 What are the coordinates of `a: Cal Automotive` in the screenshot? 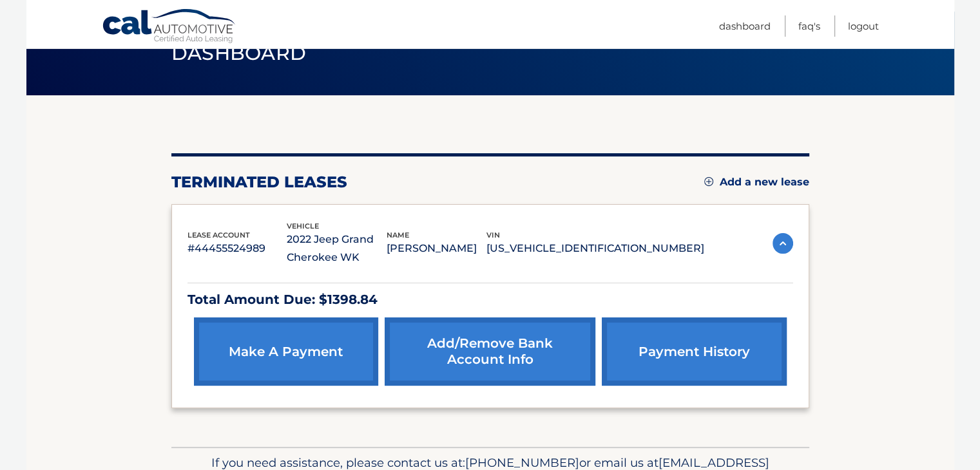 It's located at (169, 27).